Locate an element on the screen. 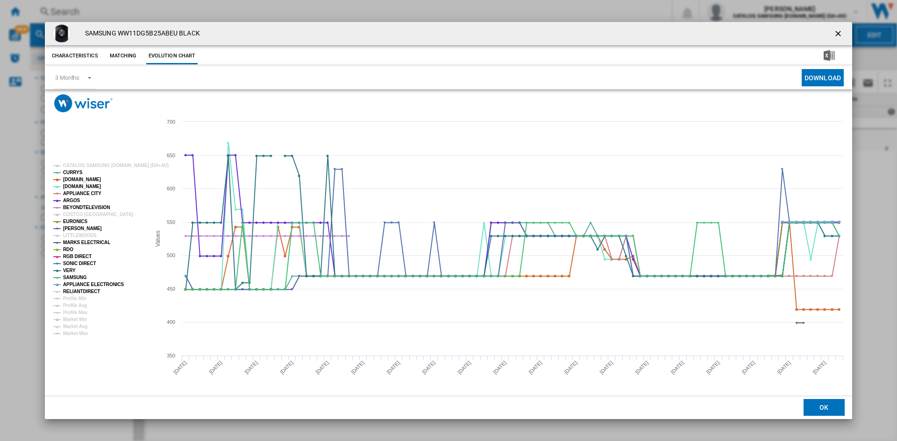 This screenshot has width=897, height=441. button: Characteristics is located at coordinates (75, 56).